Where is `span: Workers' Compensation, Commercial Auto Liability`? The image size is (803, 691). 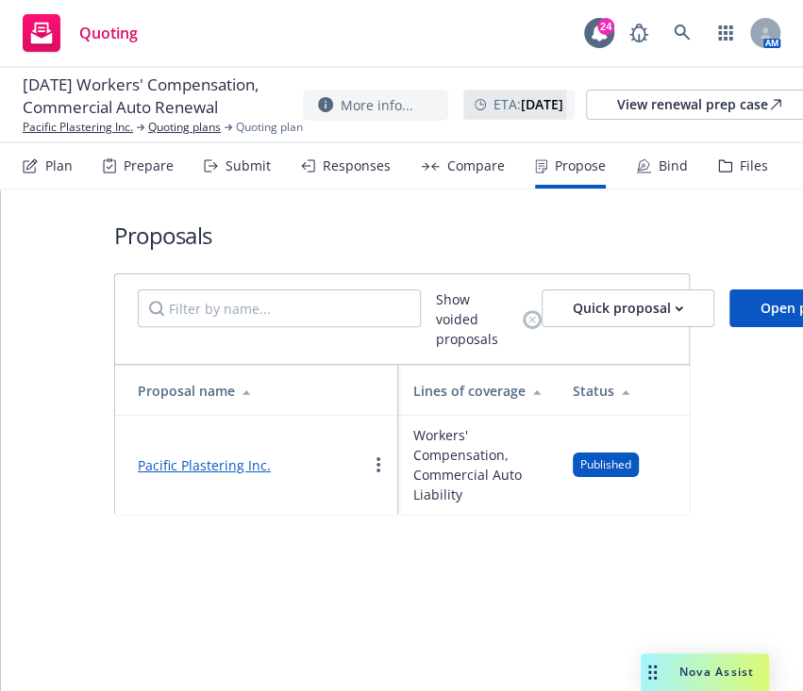
span: Workers' Compensation, Commercial Auto Liability is located at coordinates (477, 465).